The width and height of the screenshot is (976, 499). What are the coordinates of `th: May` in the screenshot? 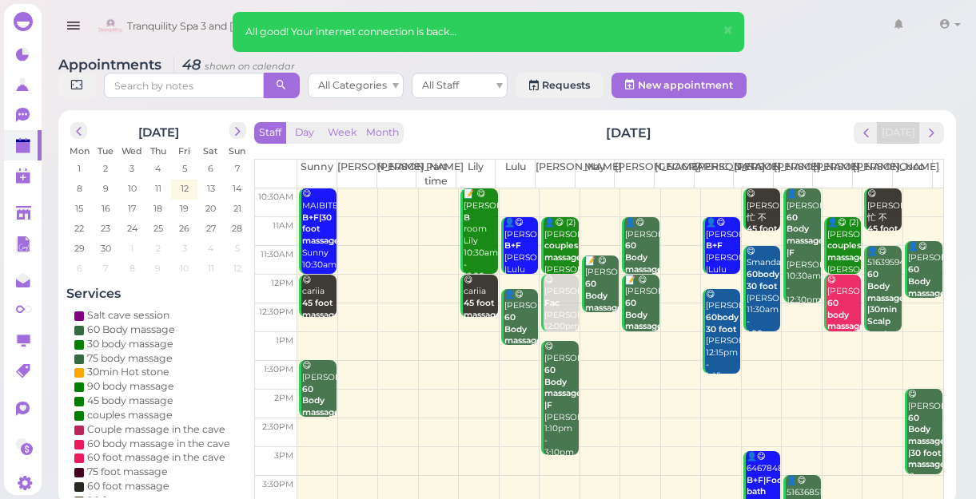 It's located at (594, 174).